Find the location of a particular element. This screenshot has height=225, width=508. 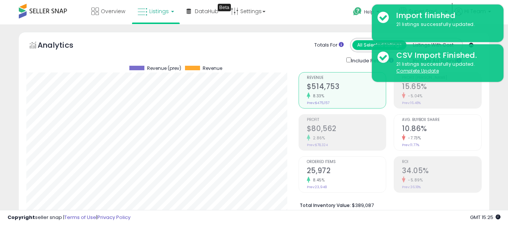

i: Get Help is located at coordinates (357, 11).